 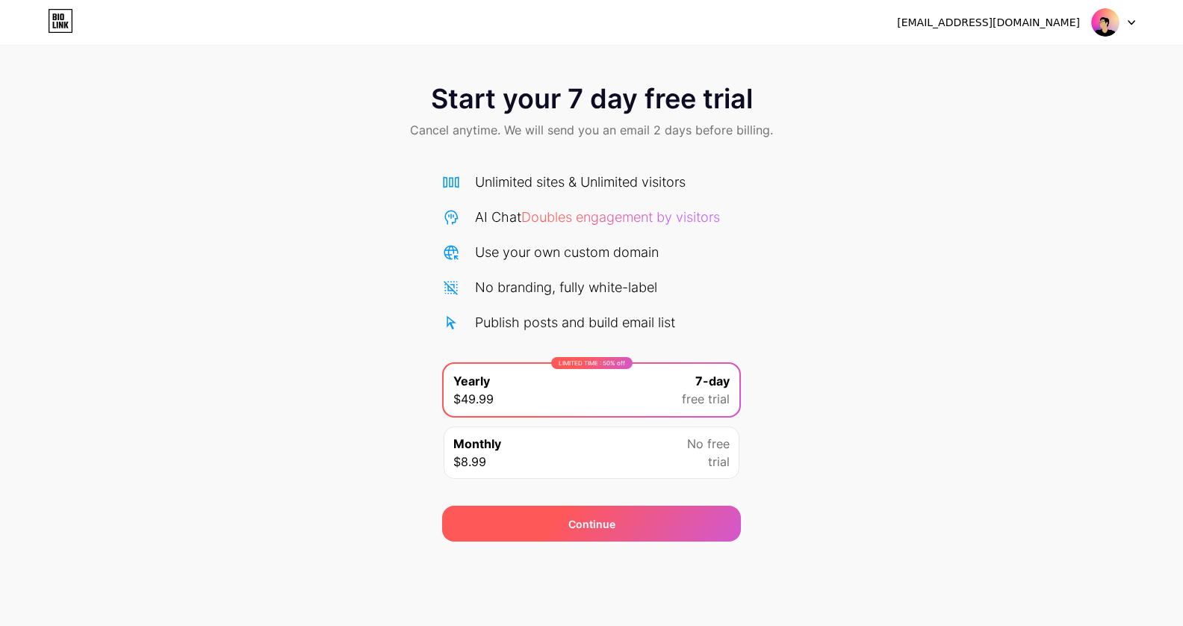 I want to click on span: Doubles engagement by visitors, so click(x=621, y=217).